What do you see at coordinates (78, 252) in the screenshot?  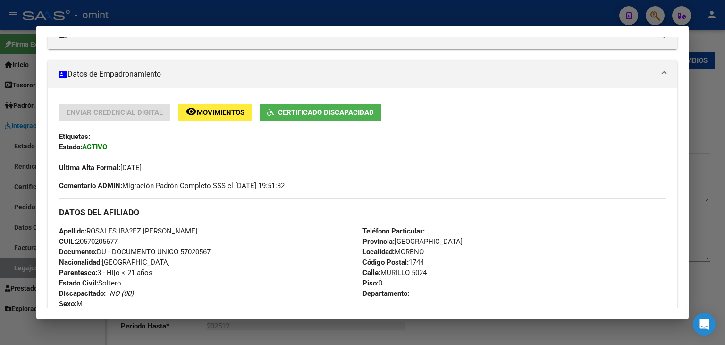 I see `strong: Documento:` at bounding box center [78, 252].